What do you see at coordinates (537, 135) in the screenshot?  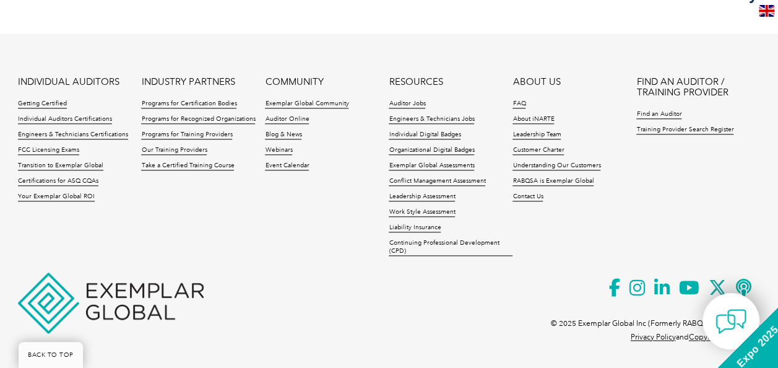 I see `a: Leadership Team` at bounding box center [537, 135].